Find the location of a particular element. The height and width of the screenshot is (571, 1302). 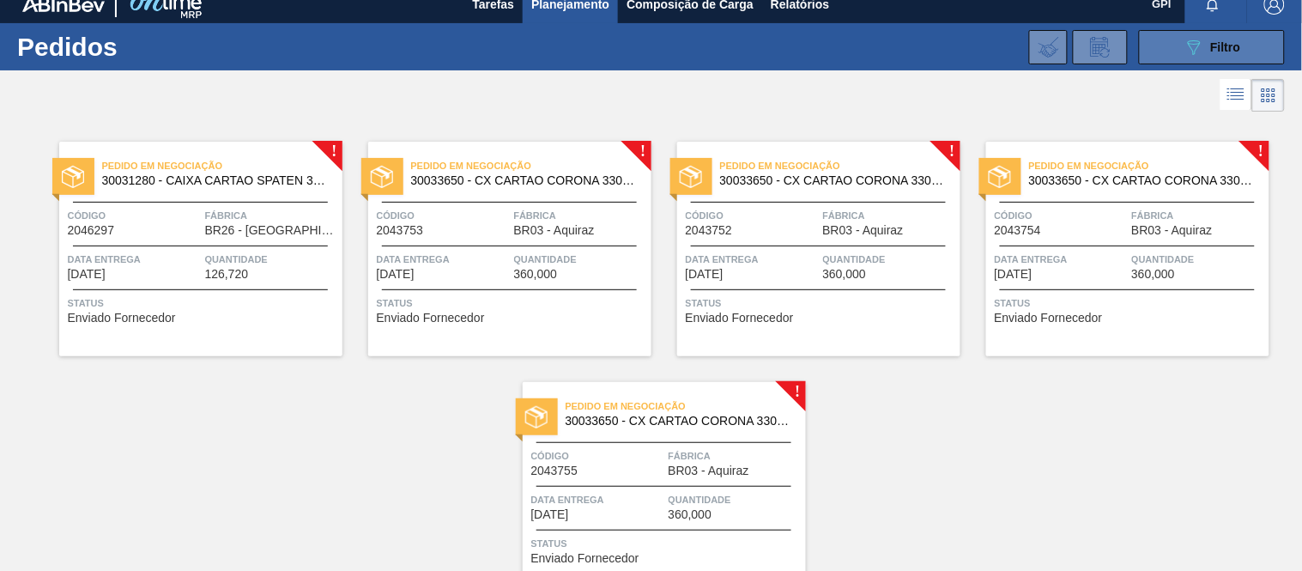

span: 2043753 is located at coordinates (400, 230).